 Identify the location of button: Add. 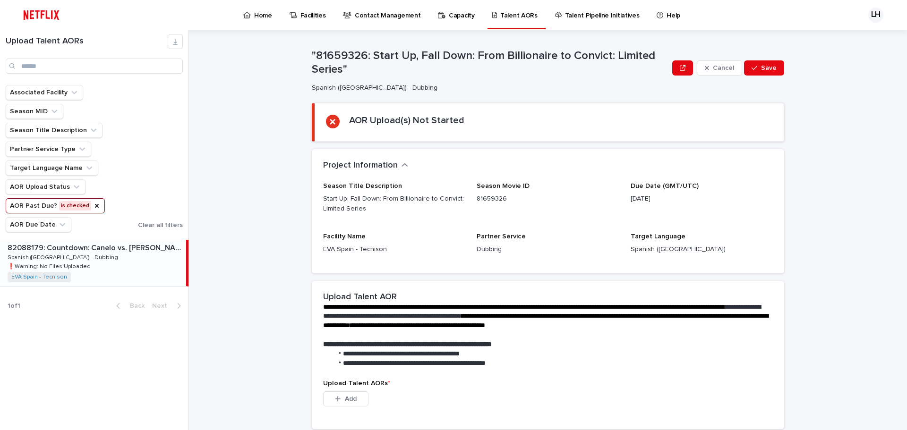
(346, 399).